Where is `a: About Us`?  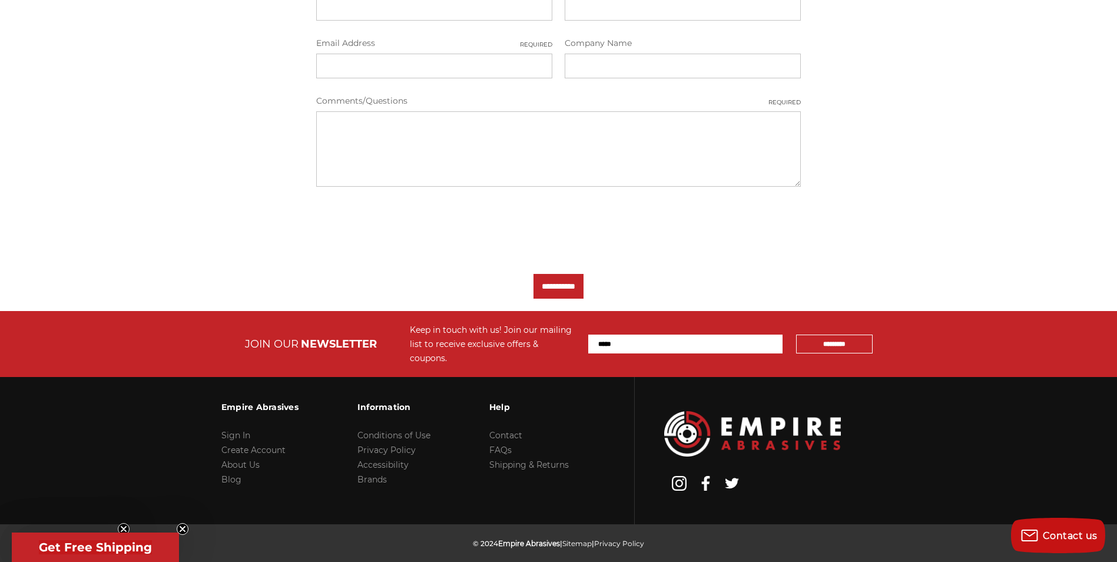 a: About Us is located at coordinates (240, 465).